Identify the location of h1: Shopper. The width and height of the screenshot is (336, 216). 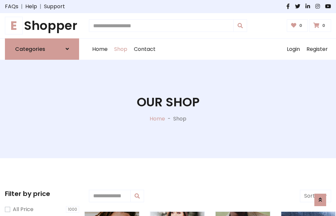
(42, 26).